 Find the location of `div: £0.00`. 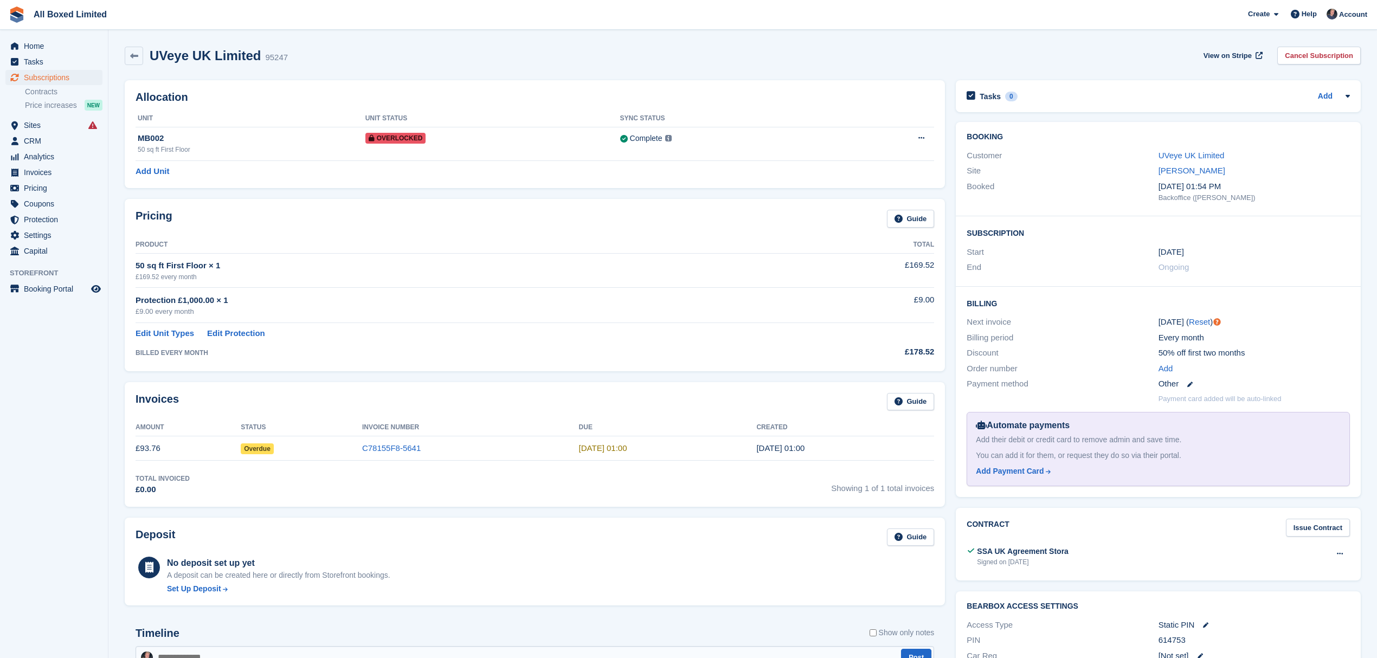

div: £0.00 is located at coordinates (163, 490).